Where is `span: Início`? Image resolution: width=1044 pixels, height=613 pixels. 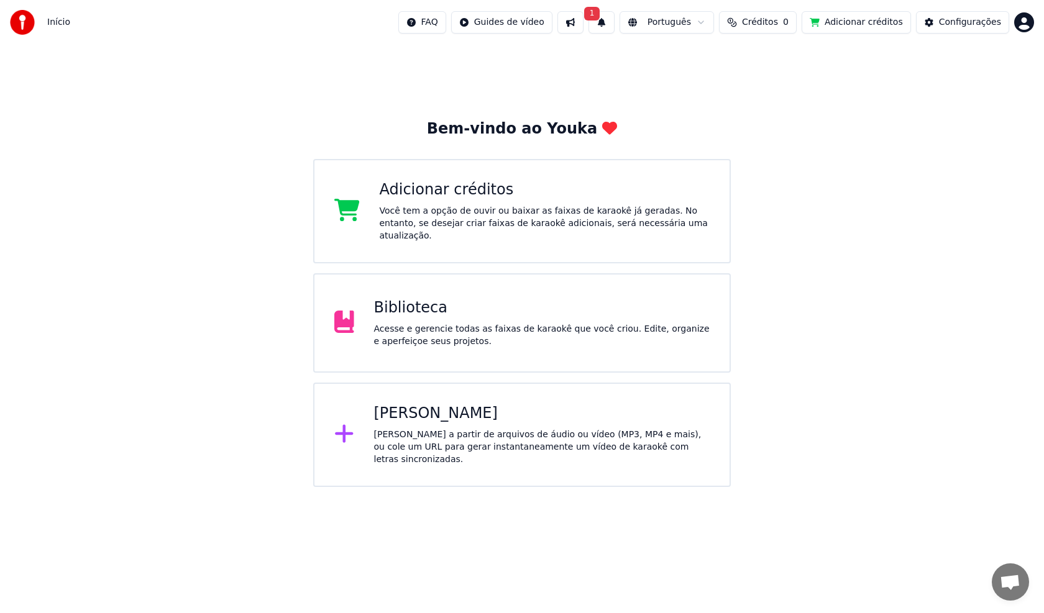
span: Início is located at coordinates (58, 22).